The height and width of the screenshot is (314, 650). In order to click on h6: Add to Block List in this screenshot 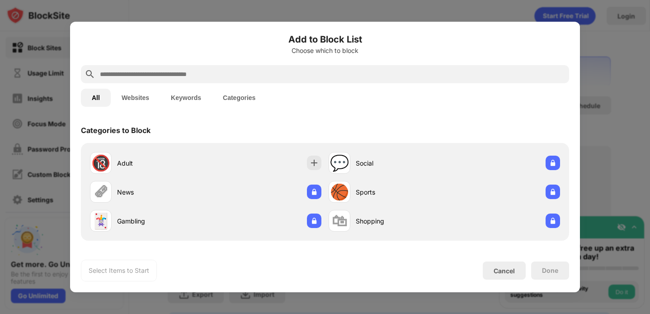, I will do `click(325, 39)`.